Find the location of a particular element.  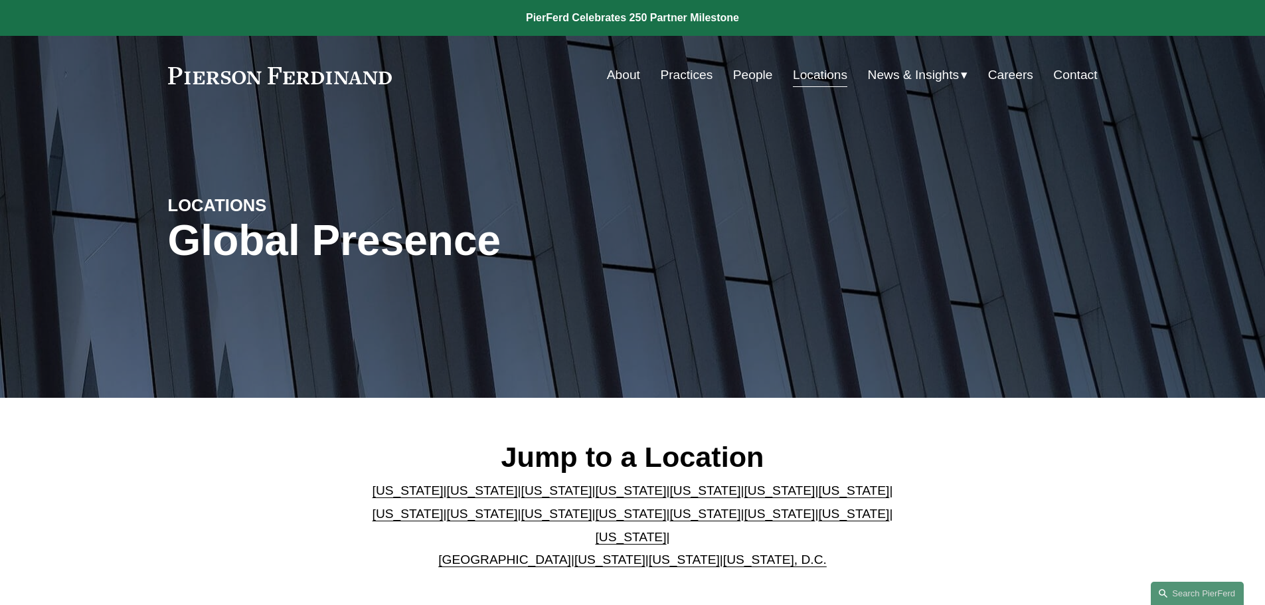

h1: Global Presence is located at coordinates (477, 240).